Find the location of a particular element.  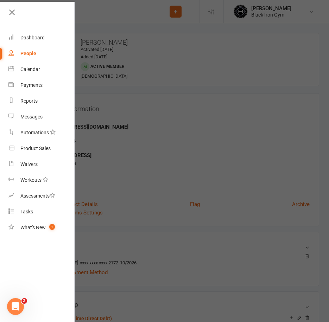

a: Reports is located at coordinates (41, 101).